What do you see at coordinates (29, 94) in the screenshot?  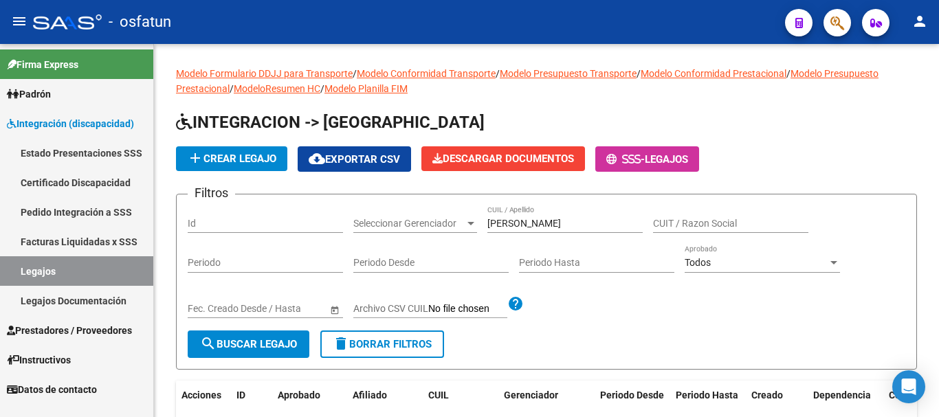 I see `span: Padrón` at bounding box center [29, 94].